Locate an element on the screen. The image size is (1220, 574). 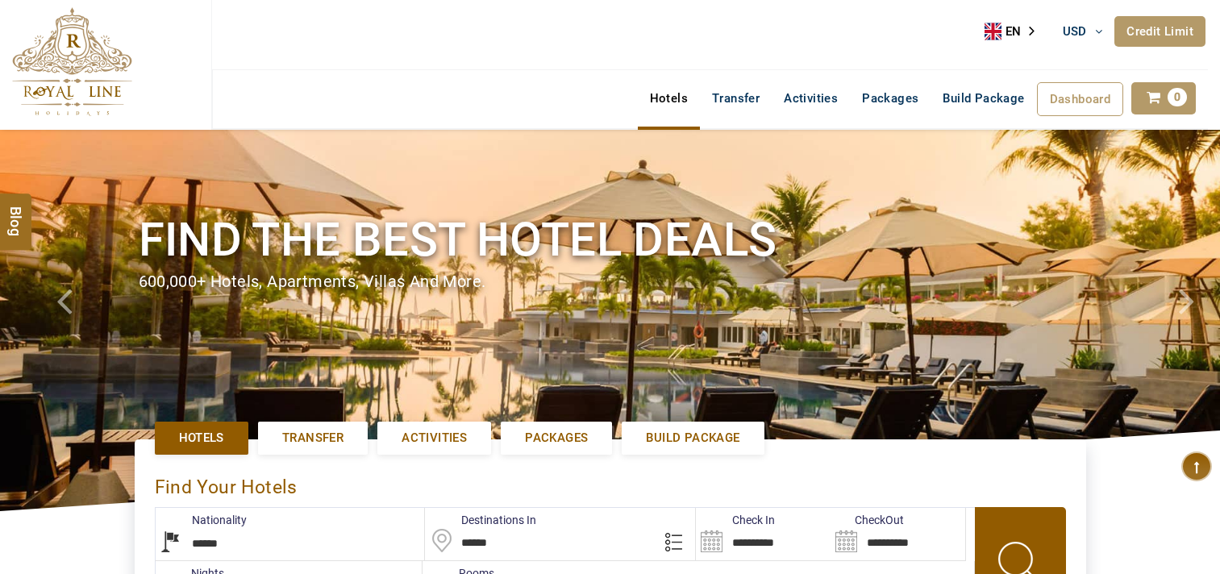
div: Language is located at coordinates (1015, 31).